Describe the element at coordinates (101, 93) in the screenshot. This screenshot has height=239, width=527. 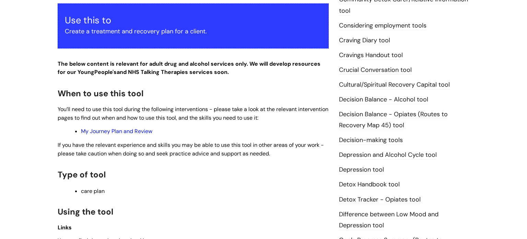
I see `span: When to use this tool` at that location.